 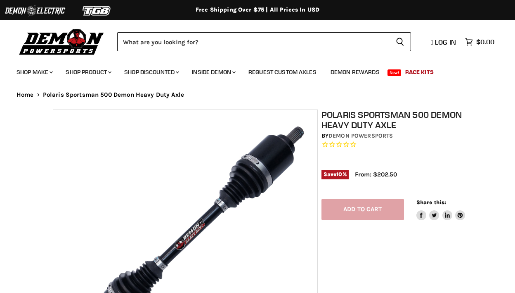 I want to click on ul: Main menu, so click(x=251, y=70).